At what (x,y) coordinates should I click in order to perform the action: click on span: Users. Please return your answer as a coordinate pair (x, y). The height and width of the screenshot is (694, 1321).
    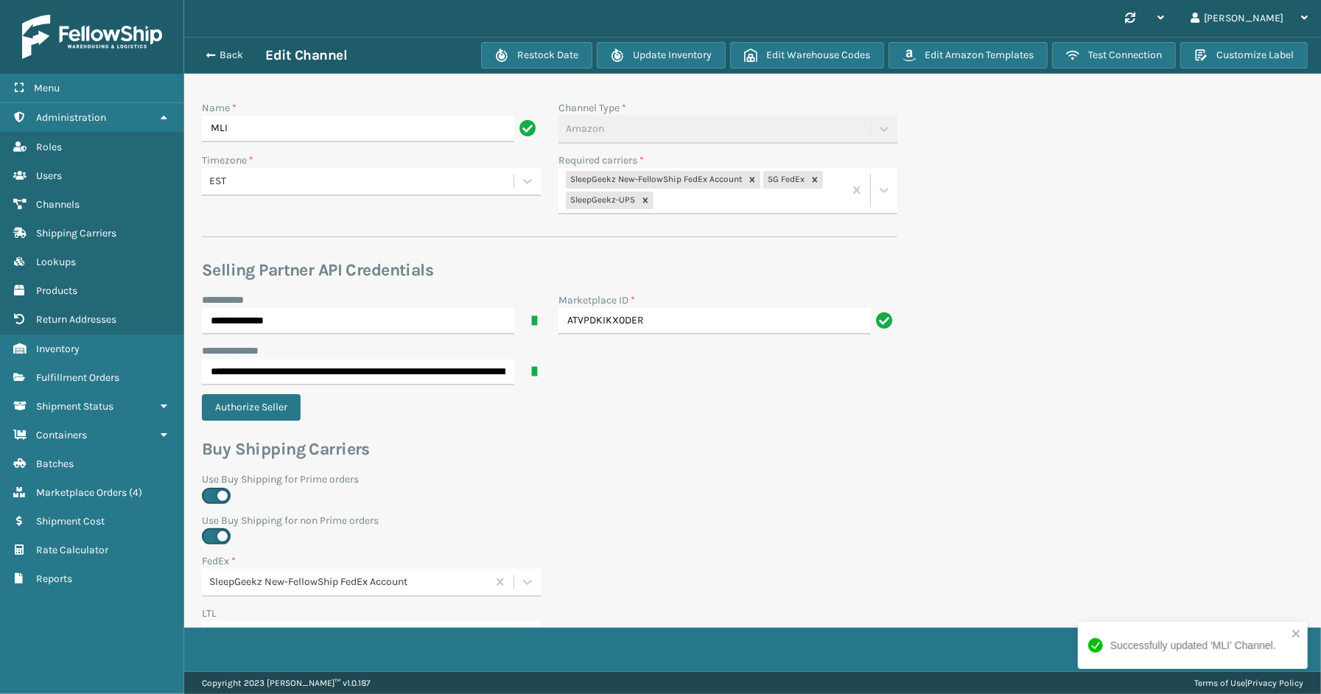
    Looking at the image, I should click on (49, 175).